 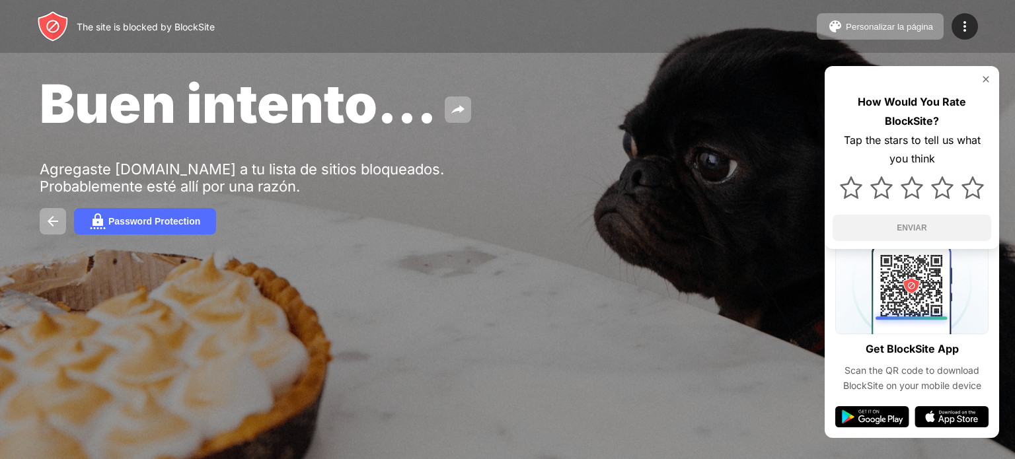 What do you see at coordinates (912, 112) in the screenshot?
I see `div: How Would You Rate BlockSite?` at bounding box center [912, 112].